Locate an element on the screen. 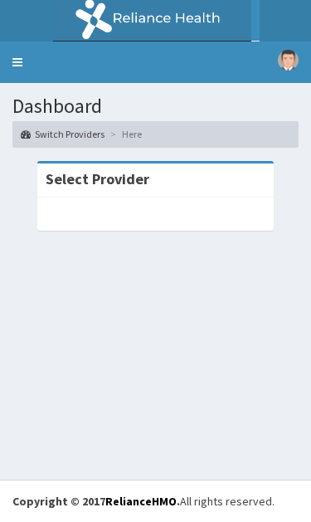  a: RelianceHMO is located at coordinates (141, 502).